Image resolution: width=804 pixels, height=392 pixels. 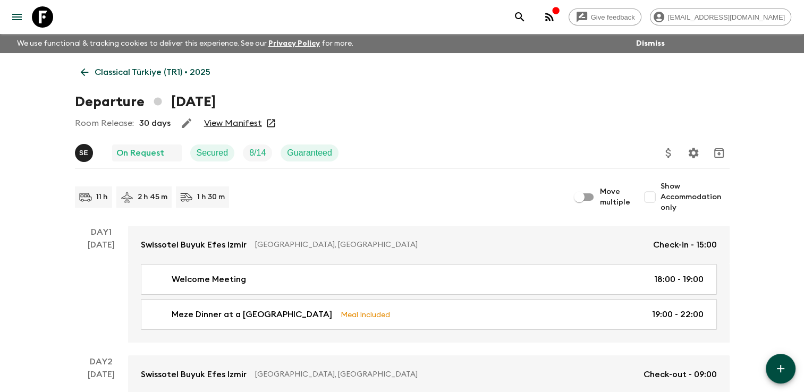 I want to click on span: Move multiple, so click(x=615, y=197).